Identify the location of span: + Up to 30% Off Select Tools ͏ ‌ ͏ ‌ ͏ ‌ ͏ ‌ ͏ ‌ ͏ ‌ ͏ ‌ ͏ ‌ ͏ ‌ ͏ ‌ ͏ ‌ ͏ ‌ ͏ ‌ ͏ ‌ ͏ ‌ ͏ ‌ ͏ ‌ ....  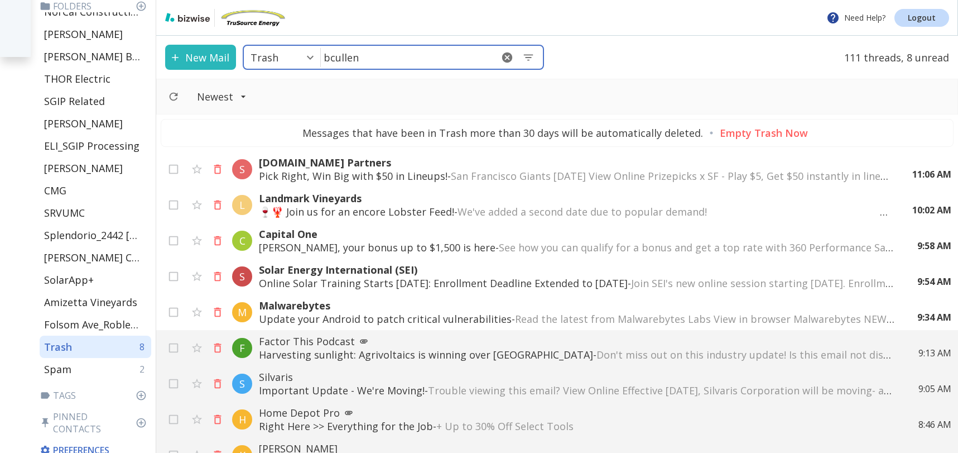
(625, 426).